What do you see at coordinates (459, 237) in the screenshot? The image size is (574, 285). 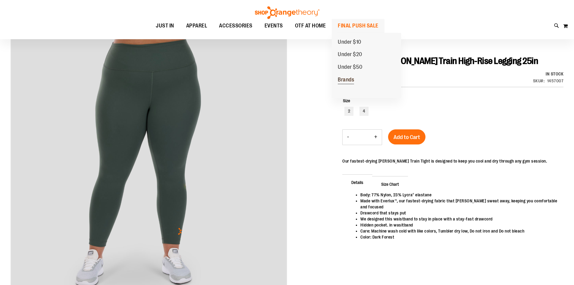 I see `li: Color: Dark Forest` at bounding box center [459, 237].